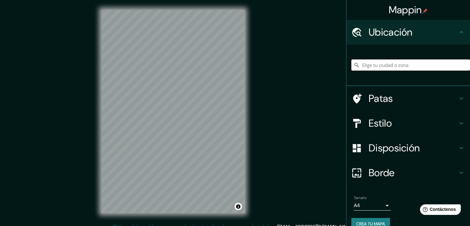 This screenshot has width=470, height=226. What do you see at coordinates (382, 172) in the screenshot?
I see `font: Borde` at bounding box center [382, 172].